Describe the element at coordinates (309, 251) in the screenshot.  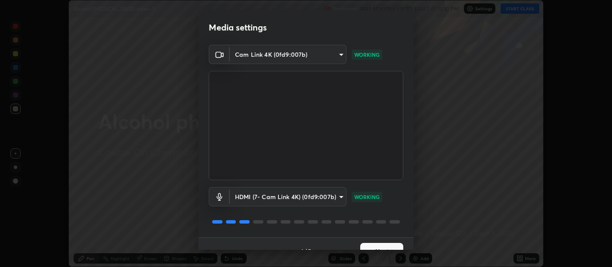
I see `h4: 5` at that location.